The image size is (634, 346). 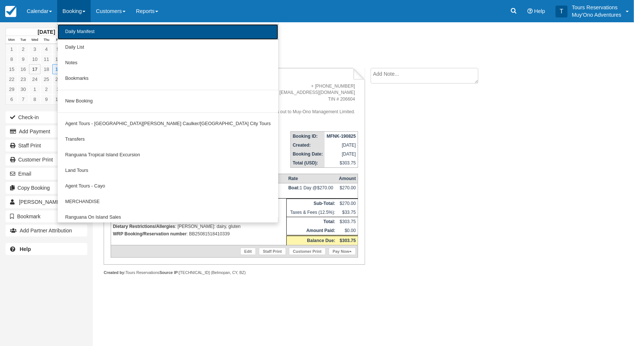 I want to click on th: Created:, so click(x=308, y=145).